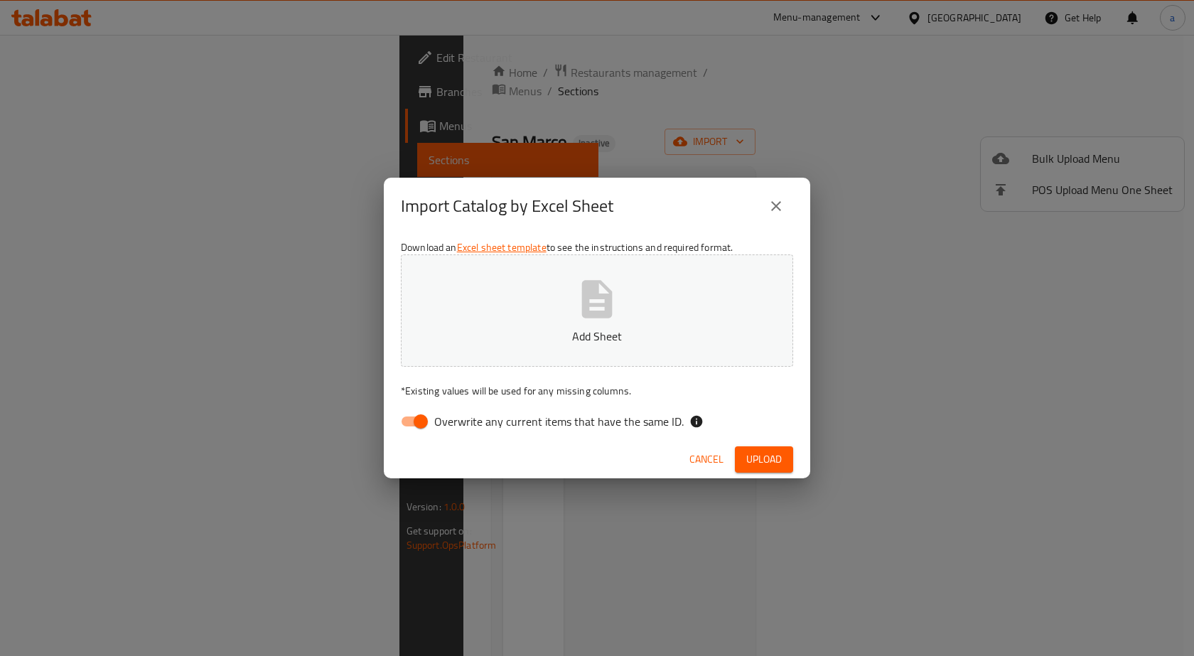 The width and height of the screenshot is (1194, 656). What do you see at coordinates (707, 459) in the screenshot?
I see `button: Cancel` at bounding box center [707, 459].